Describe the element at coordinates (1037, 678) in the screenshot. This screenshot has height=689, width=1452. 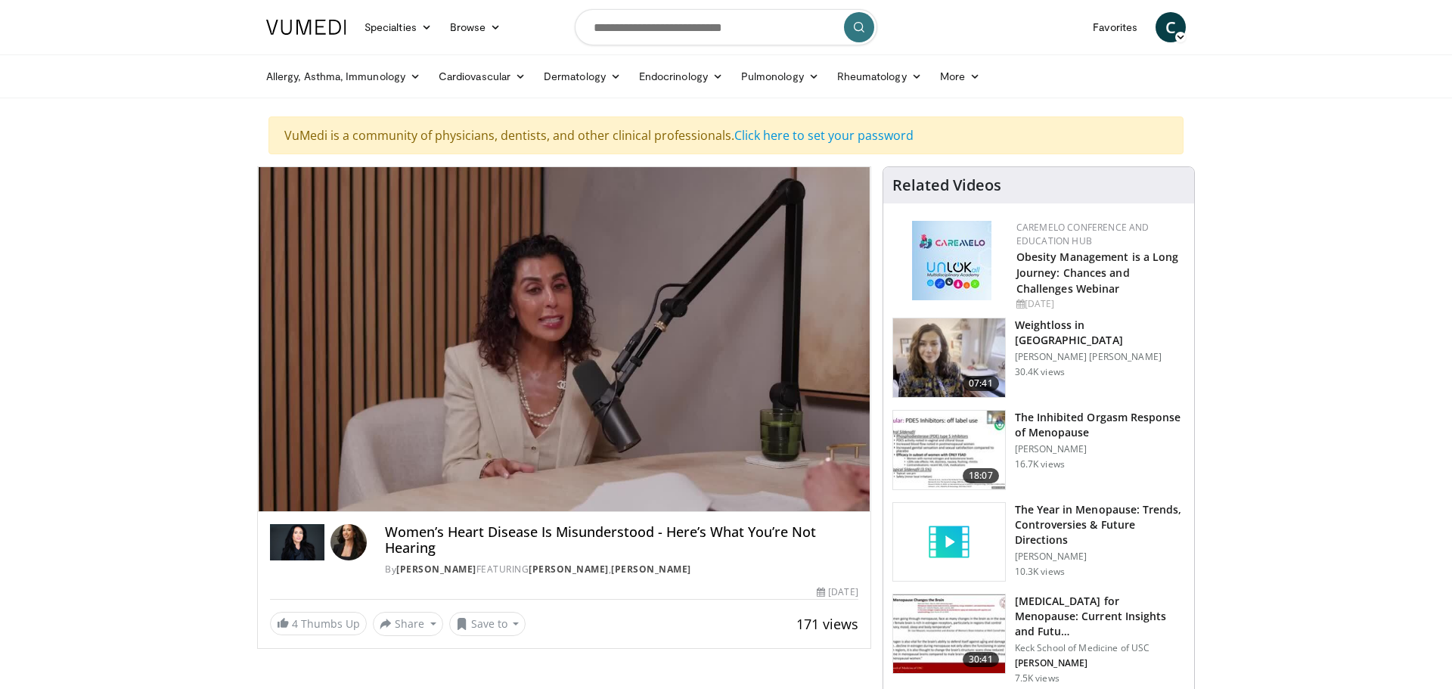
I see `p: 7.5K views` at that location.